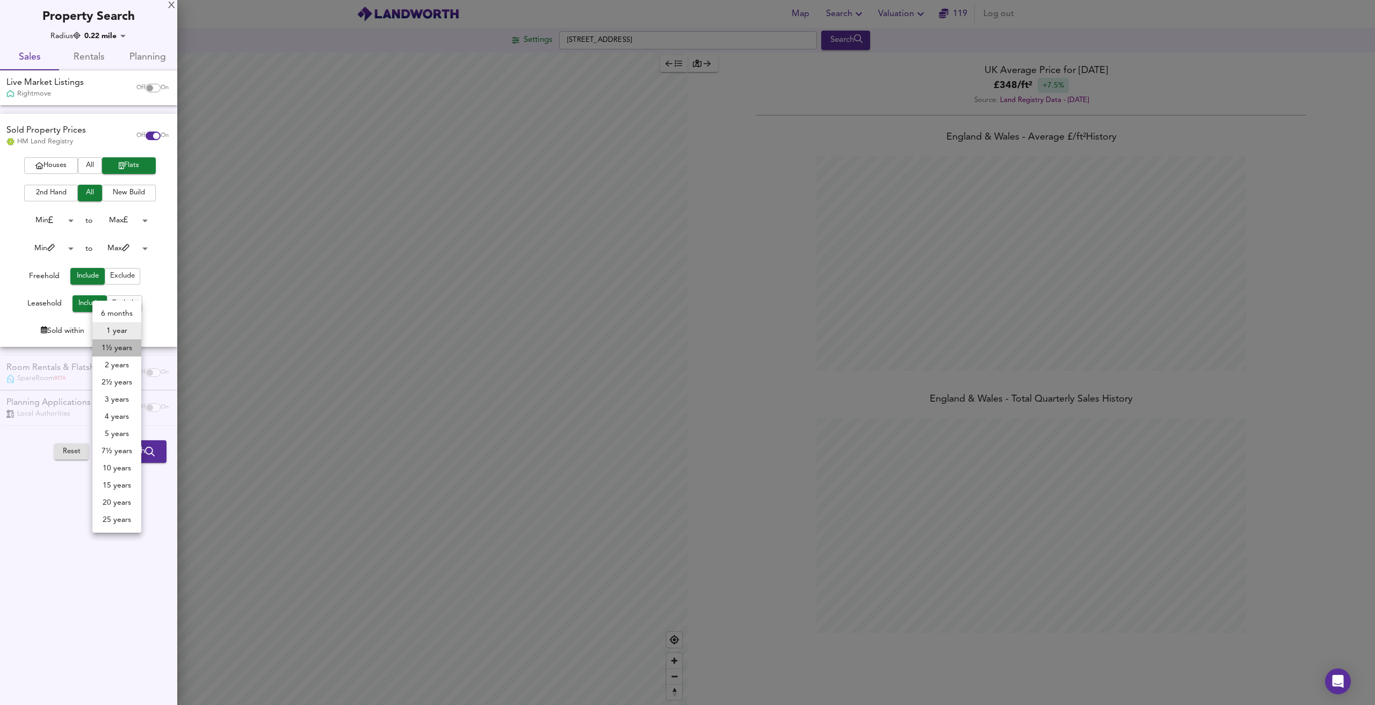 The width and height of the screenshot is (1375, 705). What do you see at coordinates (117, 314) in the screenshot?
I see `li: 6 months` at bounding box center [117, 314].